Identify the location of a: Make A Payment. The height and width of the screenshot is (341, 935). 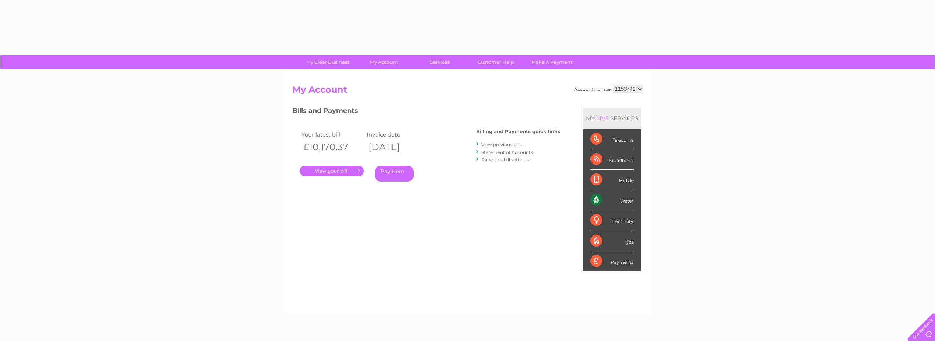
(552, 62).